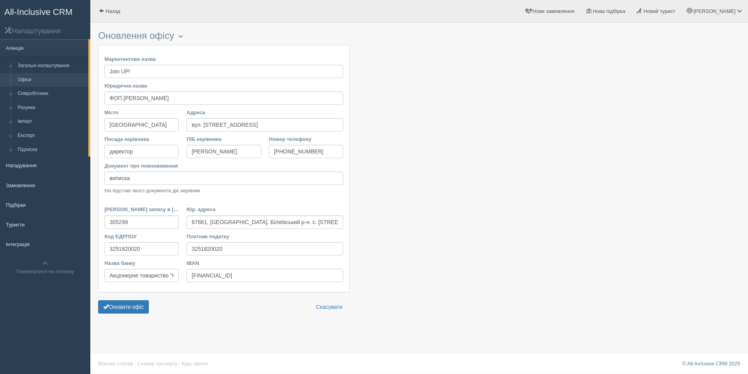 This screenshot has height=374, width=748. Describe the element at coordinates (141, 112) in the screenshot. I see `label: Місто` at that location.